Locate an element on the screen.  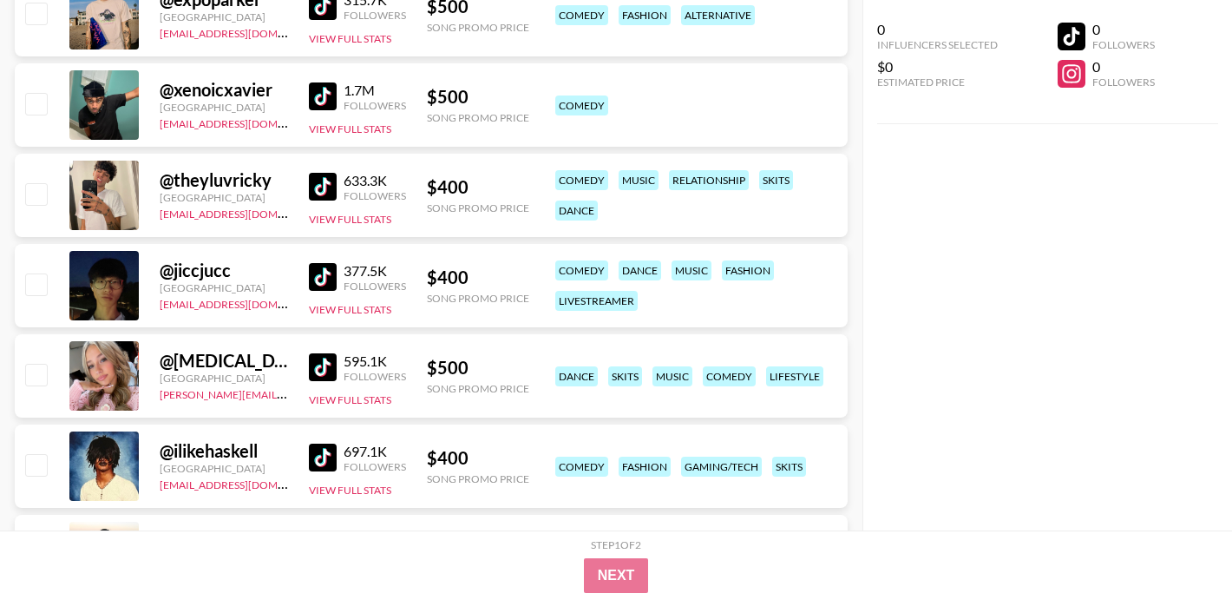
div: Step 1 of 2 is located at coordinates (616, 544).